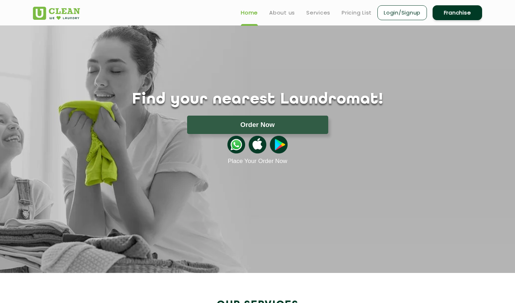 The height and width of the screenshot is (303, 515). What do you see at coordinates (249, 13) in the screenshot?
I see `a: Home` at bounding box center [249, 13].